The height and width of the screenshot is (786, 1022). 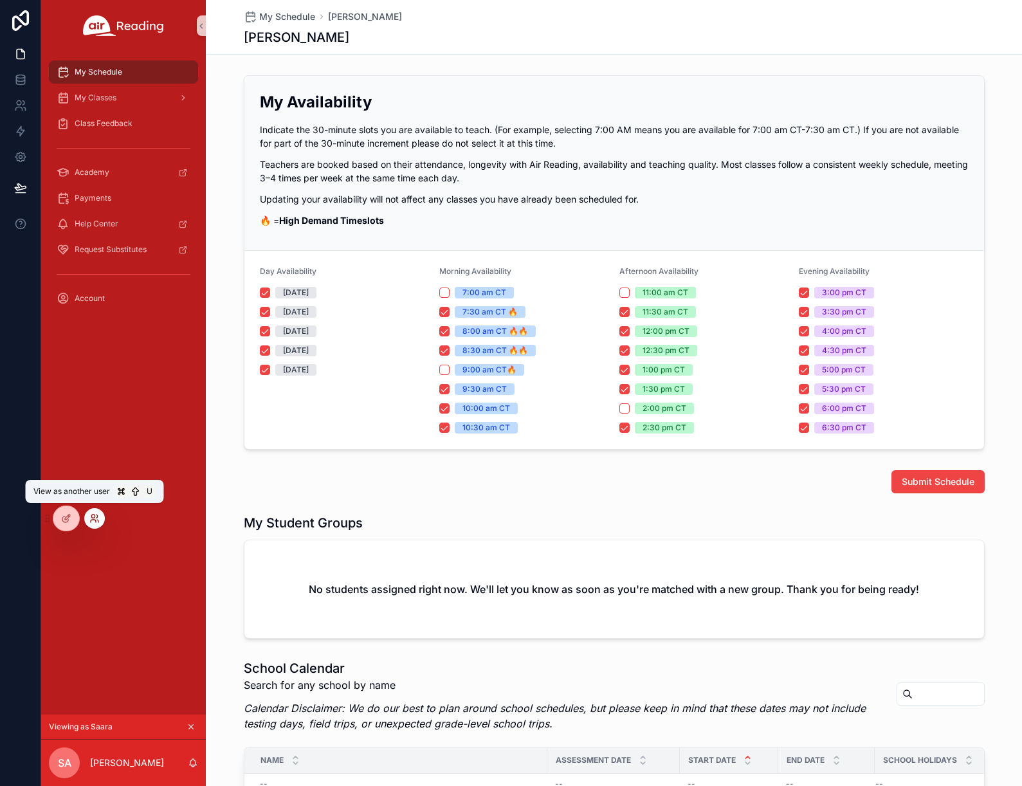 What do you see at coordinates (484, 389) in the screenshot?
I see `div: 9:30 am CT` at bounding box center [484, 389].